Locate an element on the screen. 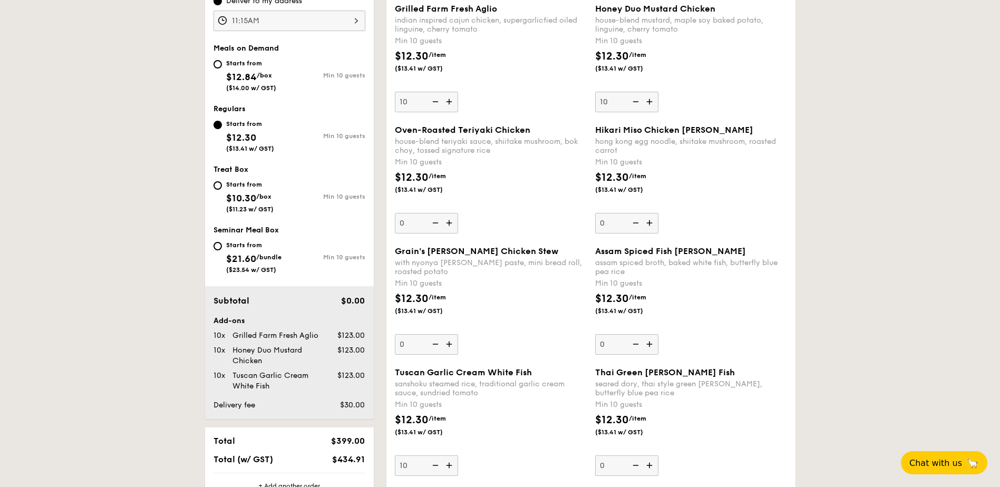  input: Starts from$10.30/box($11.23 w/ GST)Min 10 guests is located at coordinates (218, 186).